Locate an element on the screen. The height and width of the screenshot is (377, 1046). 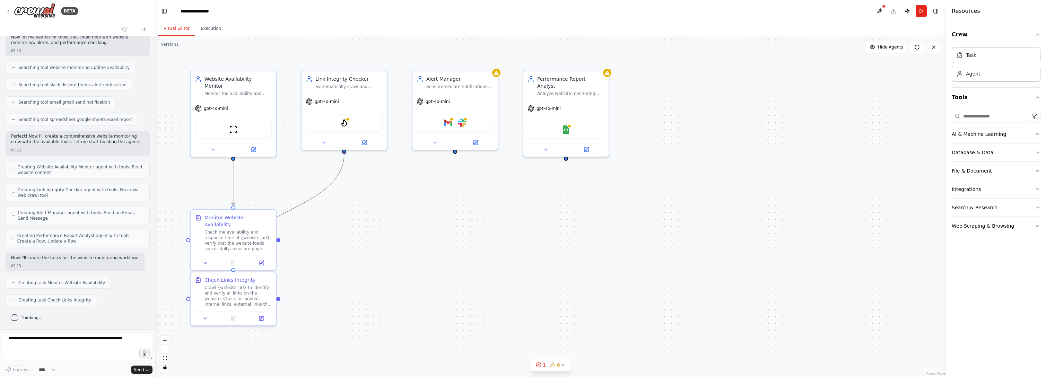
span: Creating Performance Report Analyst agent with tools: Create a Row, Update a Row is located at coordinates (80, 239).